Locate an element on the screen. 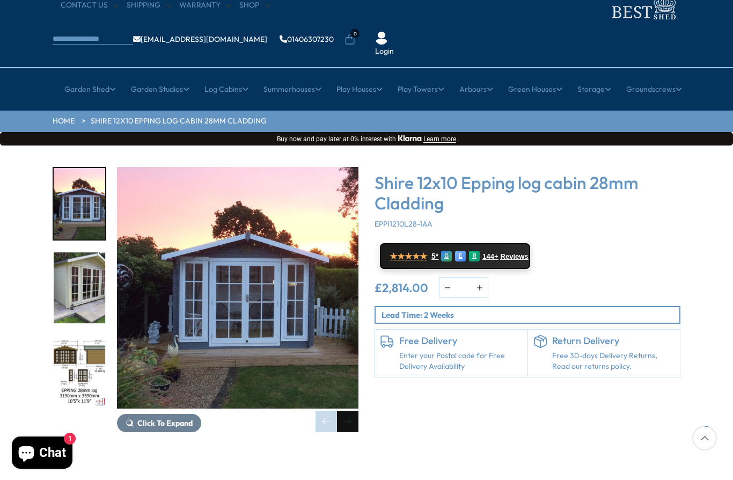 Image resolution: width=733 pixels, height=480 pixels. a: 01406307230 is located at coordinates (306, 39).